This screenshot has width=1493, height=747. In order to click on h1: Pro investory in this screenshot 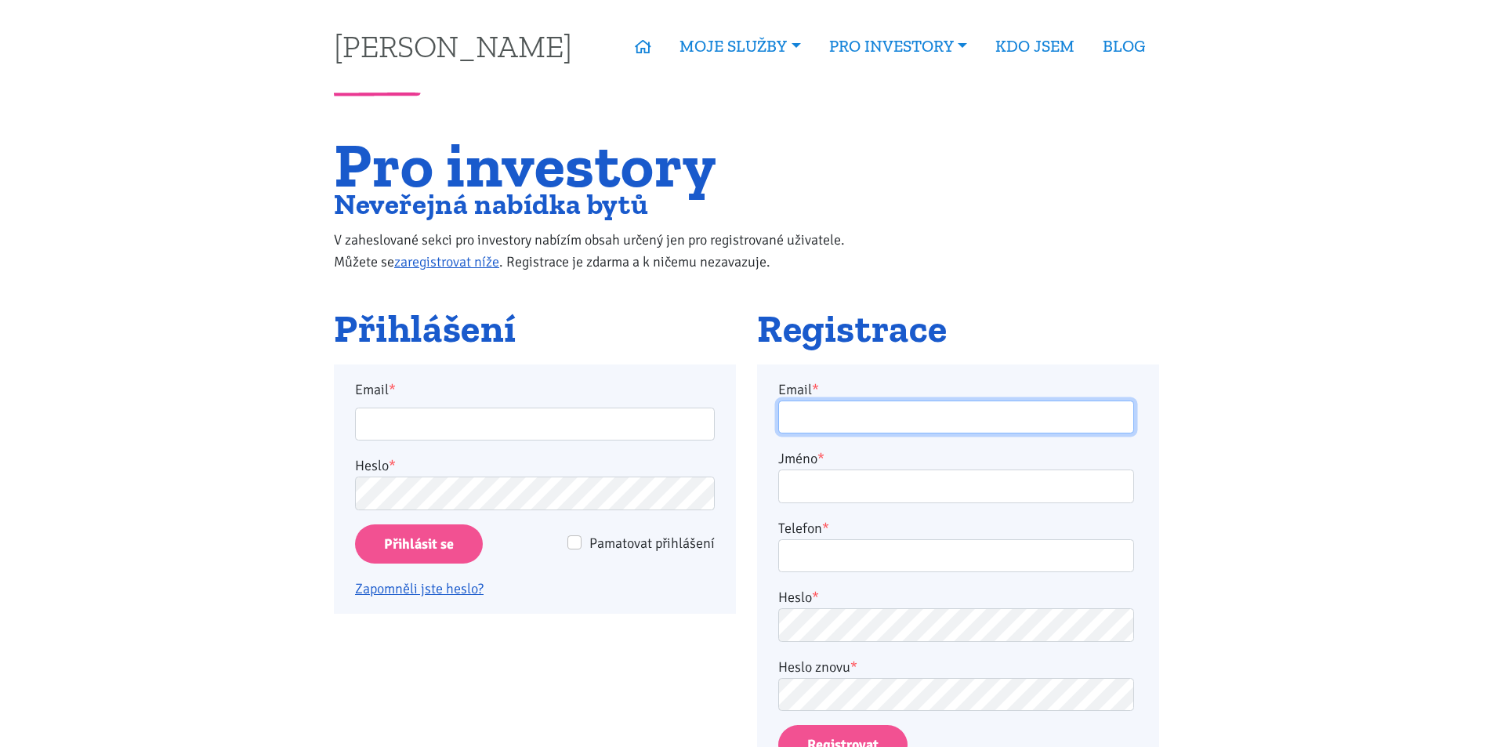, I will do `click(605, 165)`.